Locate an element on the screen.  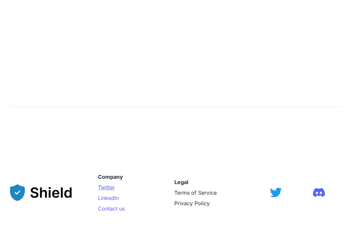
span: Terms of Service is located at coordinates (195, 192).